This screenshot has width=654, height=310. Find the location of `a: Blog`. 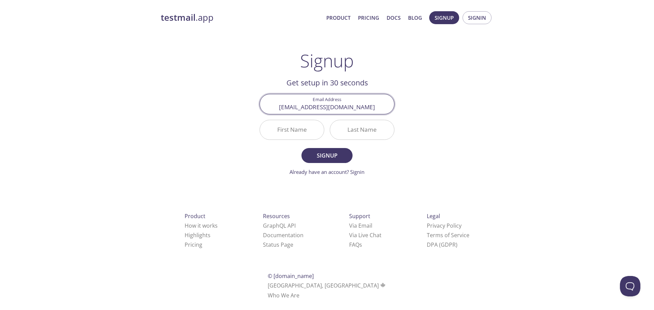

a: Blog is located at coordinates (415, 18).